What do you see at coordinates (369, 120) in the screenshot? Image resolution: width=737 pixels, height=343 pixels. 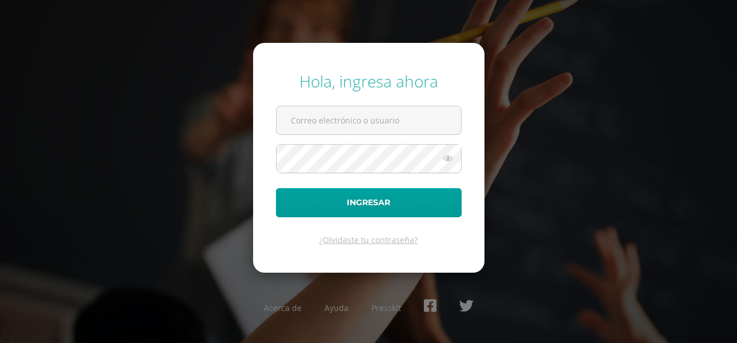 I see `input: Correo electrónico o usuario` at bounding box center [369, 120].